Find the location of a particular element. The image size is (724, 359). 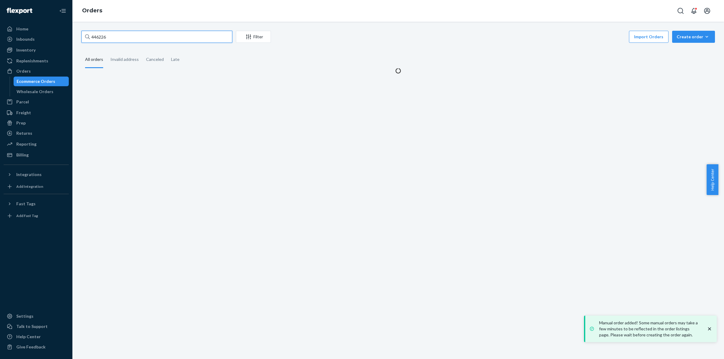

button: Give Feedback is located at coordinates (36, 347).